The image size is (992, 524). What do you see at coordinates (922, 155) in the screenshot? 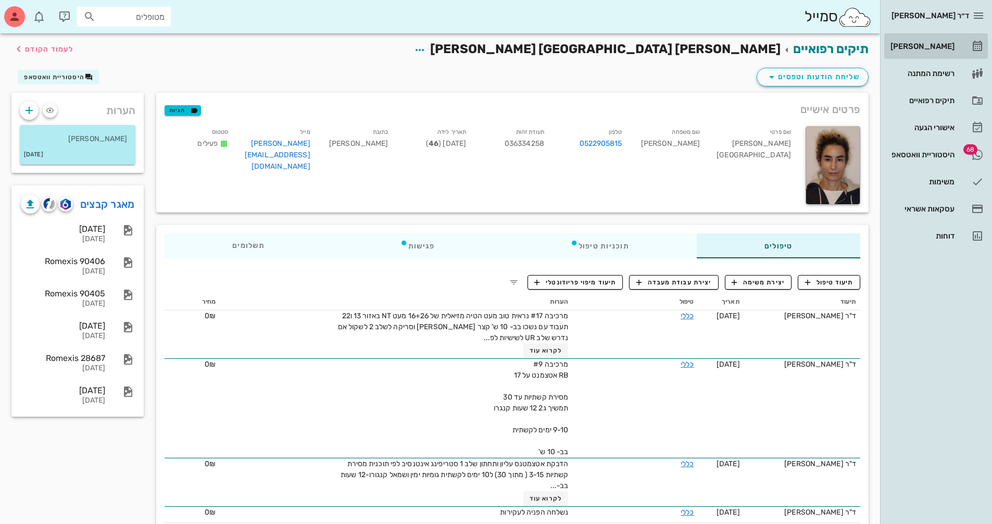
I see `div: היסטוריית וואטסאפ` at bounding box center [922, 155].